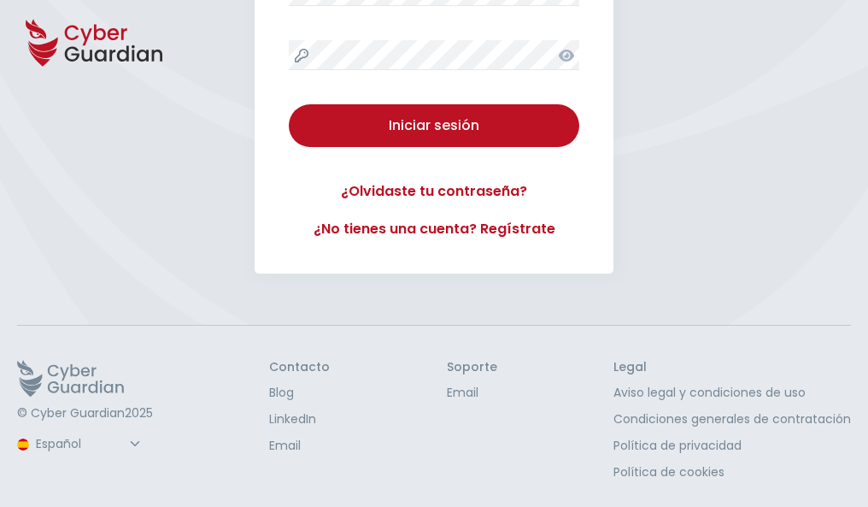 The image size is (868, 507). What do you see at coordinates (732, 367) in the screenshot?
I see `h3: Legal` at bounding box center [732, 367].